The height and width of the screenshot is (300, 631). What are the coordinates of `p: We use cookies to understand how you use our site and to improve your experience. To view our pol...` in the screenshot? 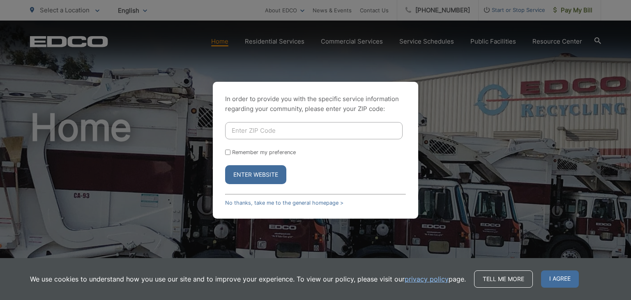 It's located at (248, 279).